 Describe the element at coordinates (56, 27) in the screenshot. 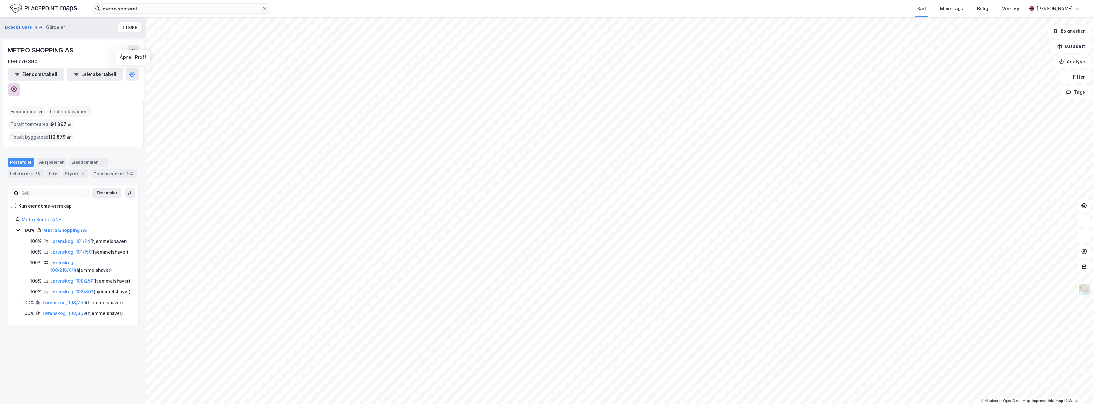

I see `div: Gårdeier` at that location.